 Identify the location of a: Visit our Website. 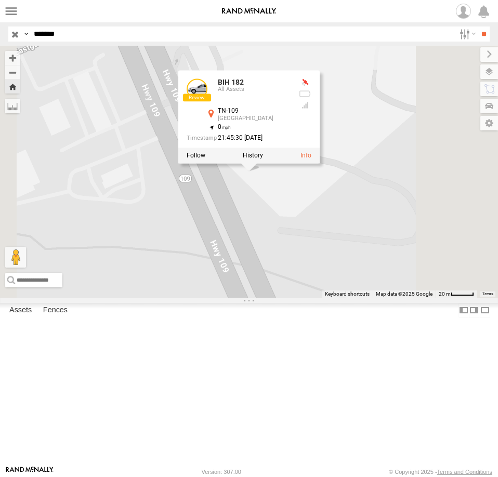
(30, 472).